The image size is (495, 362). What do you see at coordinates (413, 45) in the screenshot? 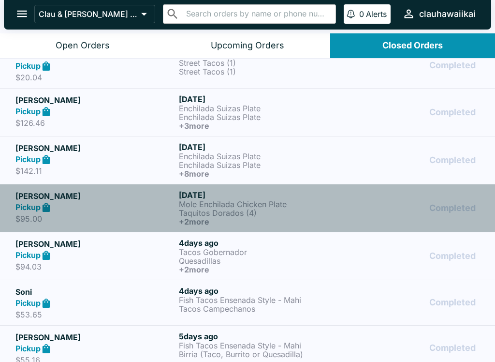
I see `div: Closed Orders` at bounding box center [413, 45].